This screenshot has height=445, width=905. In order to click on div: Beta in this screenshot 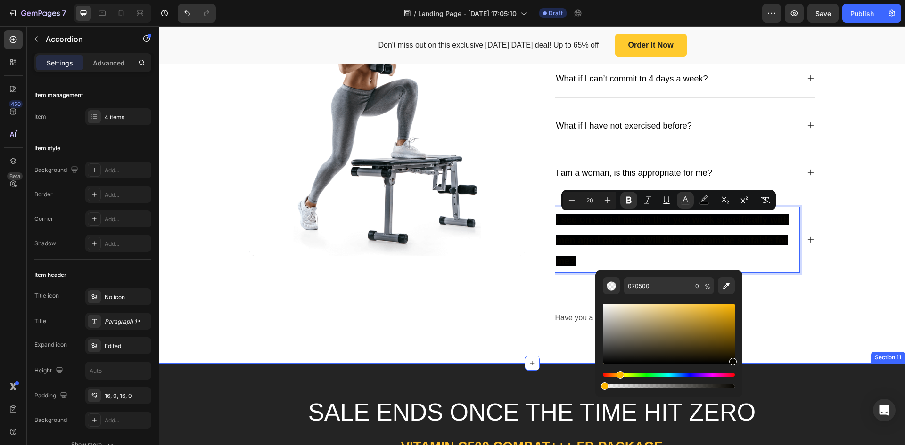, I will do `click(15, 176)`.